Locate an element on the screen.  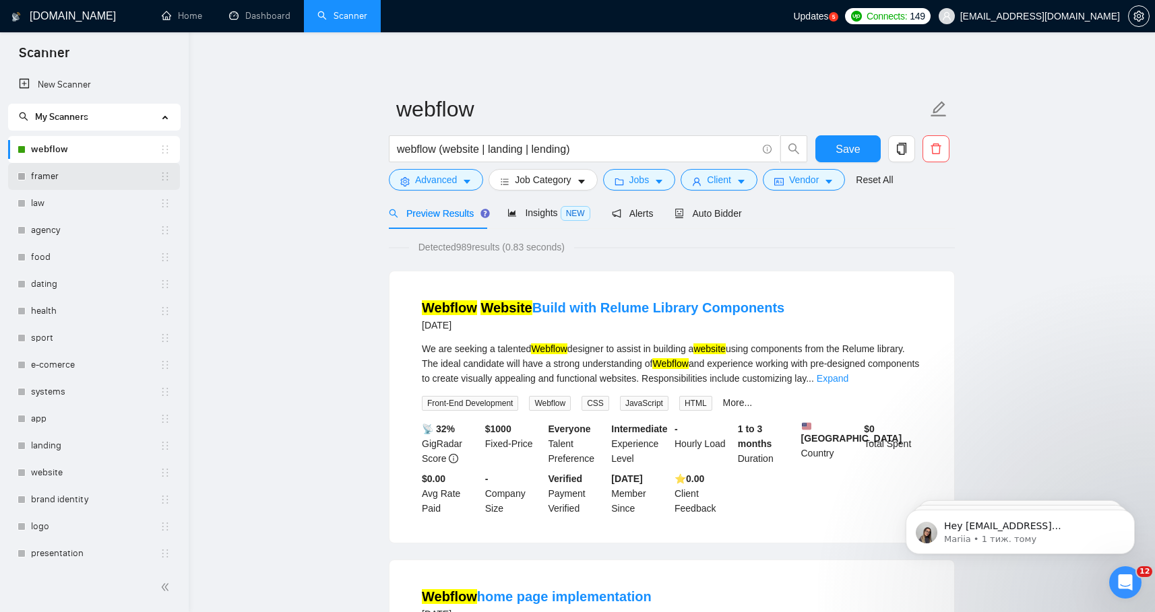
p: Message from Mariia, sent 1 тиж. тому is located at coordinates (146, 58).